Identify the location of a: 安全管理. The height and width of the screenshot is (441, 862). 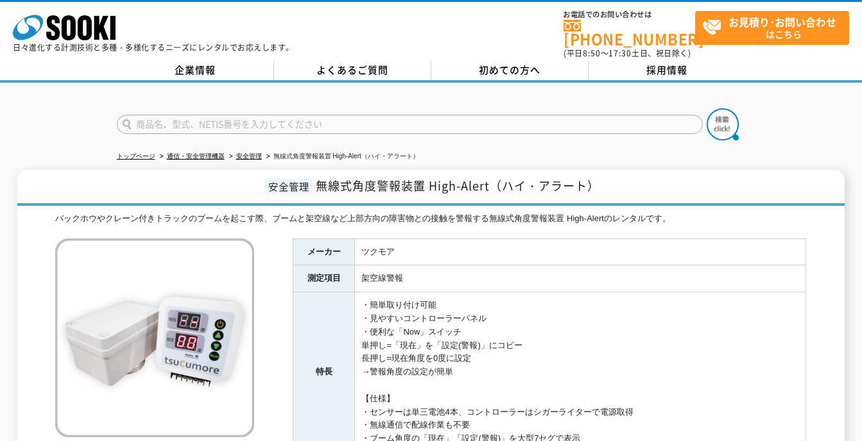
(249, 156).